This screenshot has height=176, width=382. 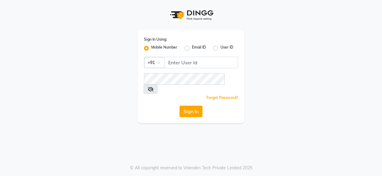 I want to click on label: Sign In Using:, so click(x=156, y=40).